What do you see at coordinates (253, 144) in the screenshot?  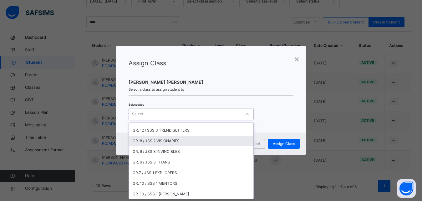 I see `span: Cancel` at bounding box center [253, 144].